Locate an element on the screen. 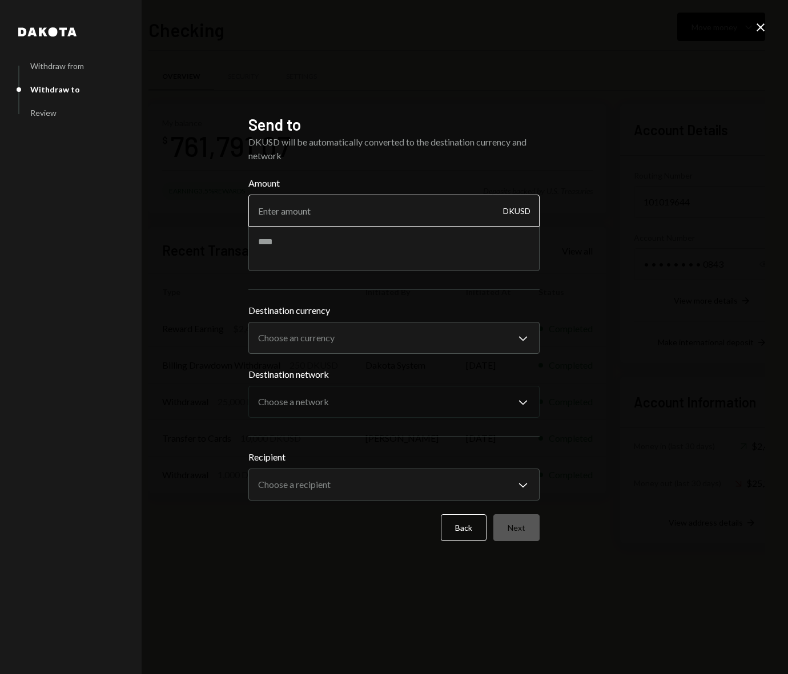  div: Withdraw to is located at coordinates (55, 89).